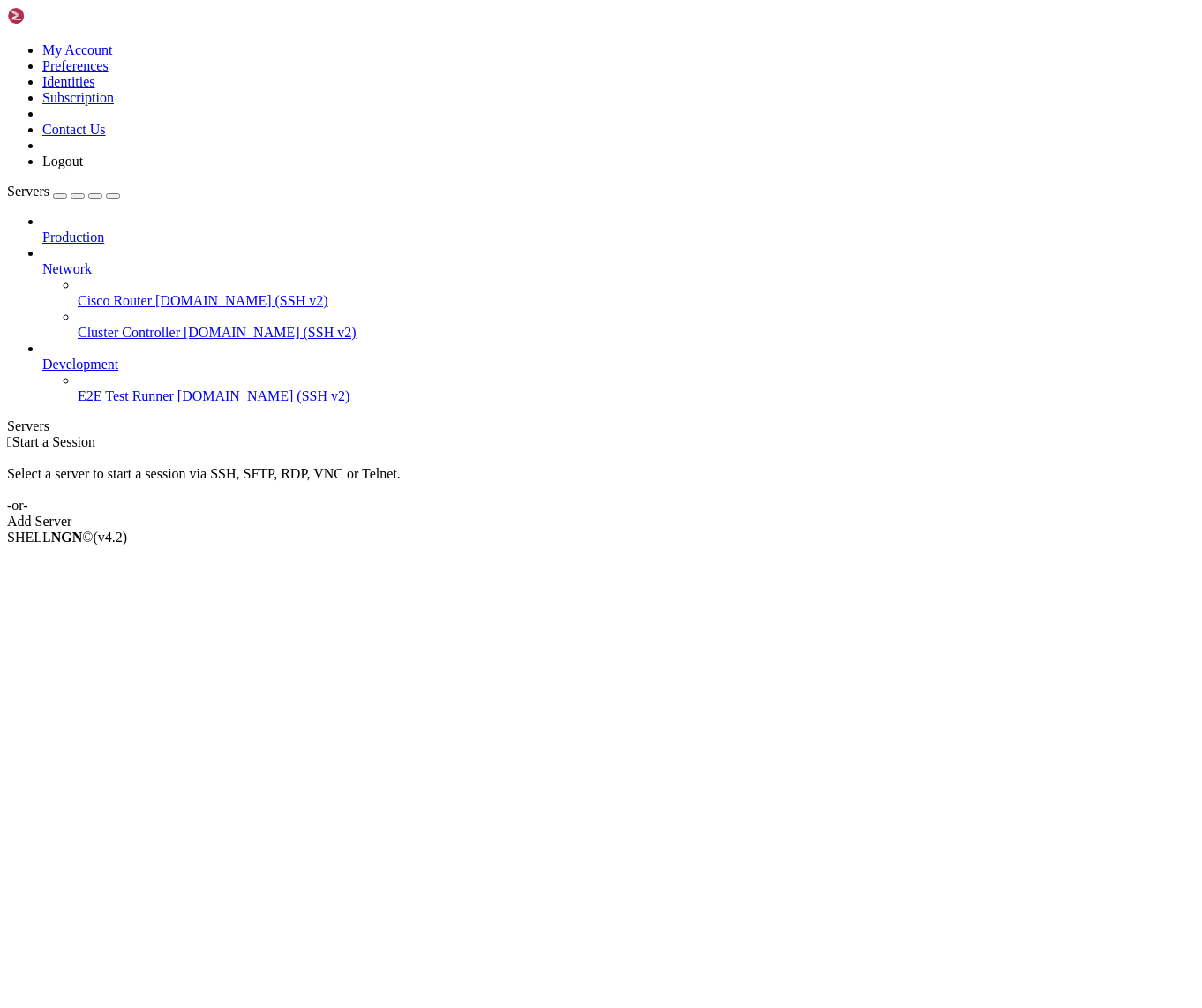 The image size is (1202, 1008). Describe the element at coordinates (601, 522) in the screenshot. I see `div: Add Server` at that location.